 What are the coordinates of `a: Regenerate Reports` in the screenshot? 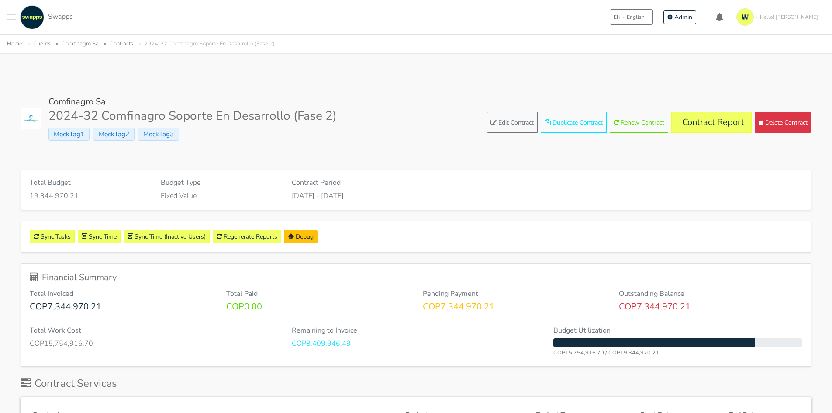 It's located at (247, 236).